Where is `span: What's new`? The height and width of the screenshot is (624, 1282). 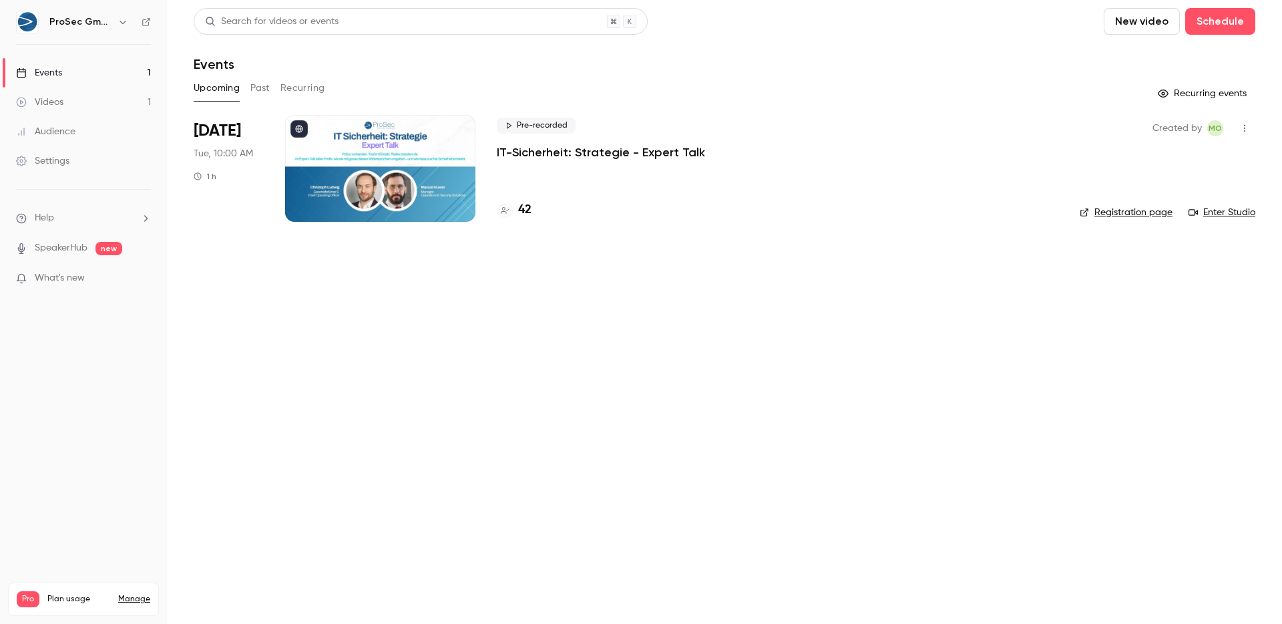
span: What's new is located at coordinates (59, 278).